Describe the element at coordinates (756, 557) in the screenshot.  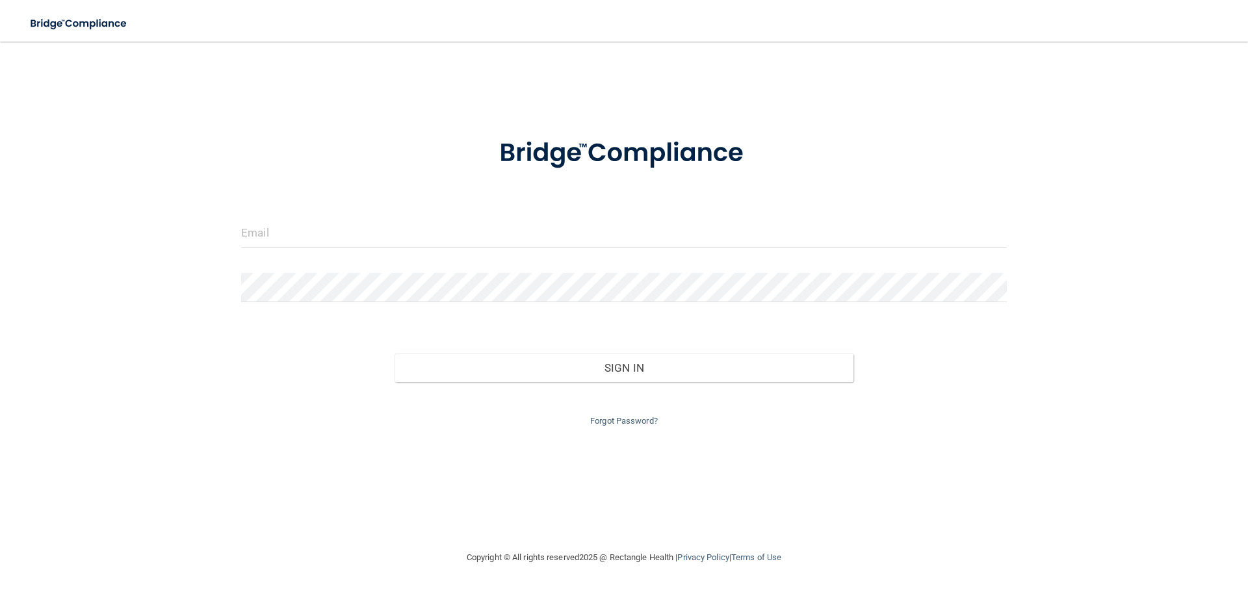
I see `a: Terms of Use` at that location.